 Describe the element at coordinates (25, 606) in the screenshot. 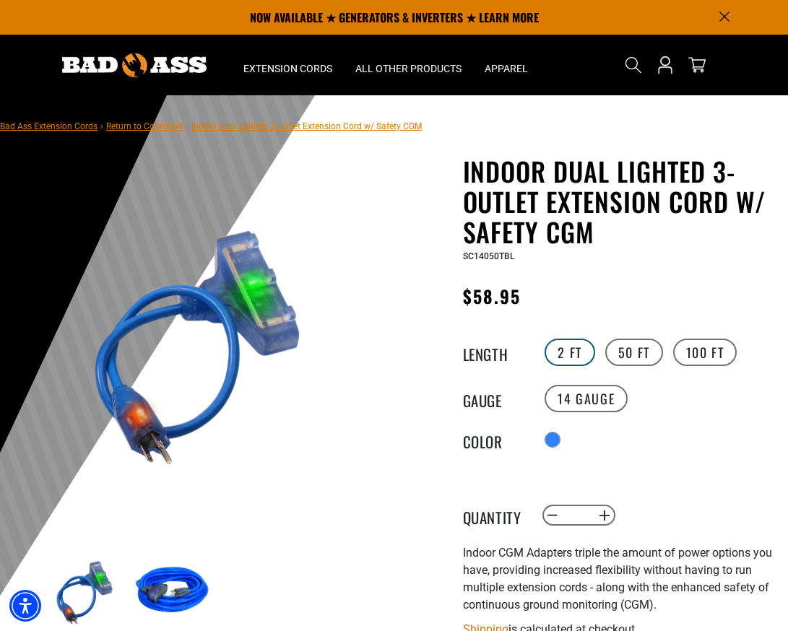

I see `div: Accessibility Menu` at that location.